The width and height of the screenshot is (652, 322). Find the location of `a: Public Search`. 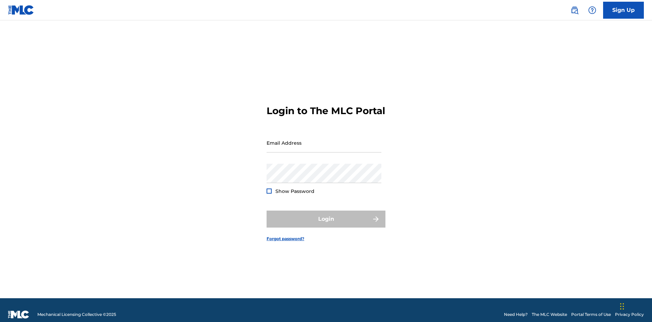

a: Public Search is located at coordinates (575, 10).